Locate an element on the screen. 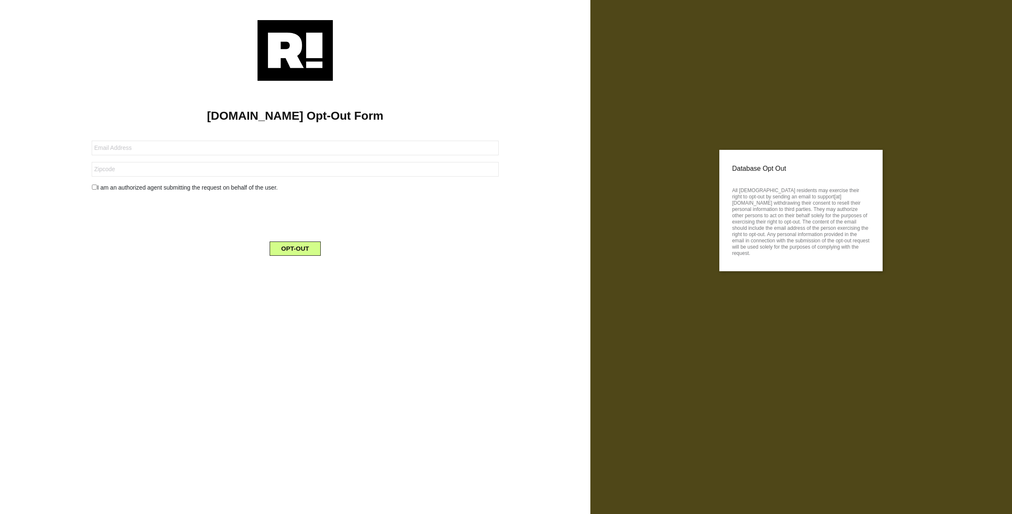 The height and width of the screenshot is (514, 1012). div: I am an authorized agent submitting the request on behalf of the user. is located at coordinates (295, 188).